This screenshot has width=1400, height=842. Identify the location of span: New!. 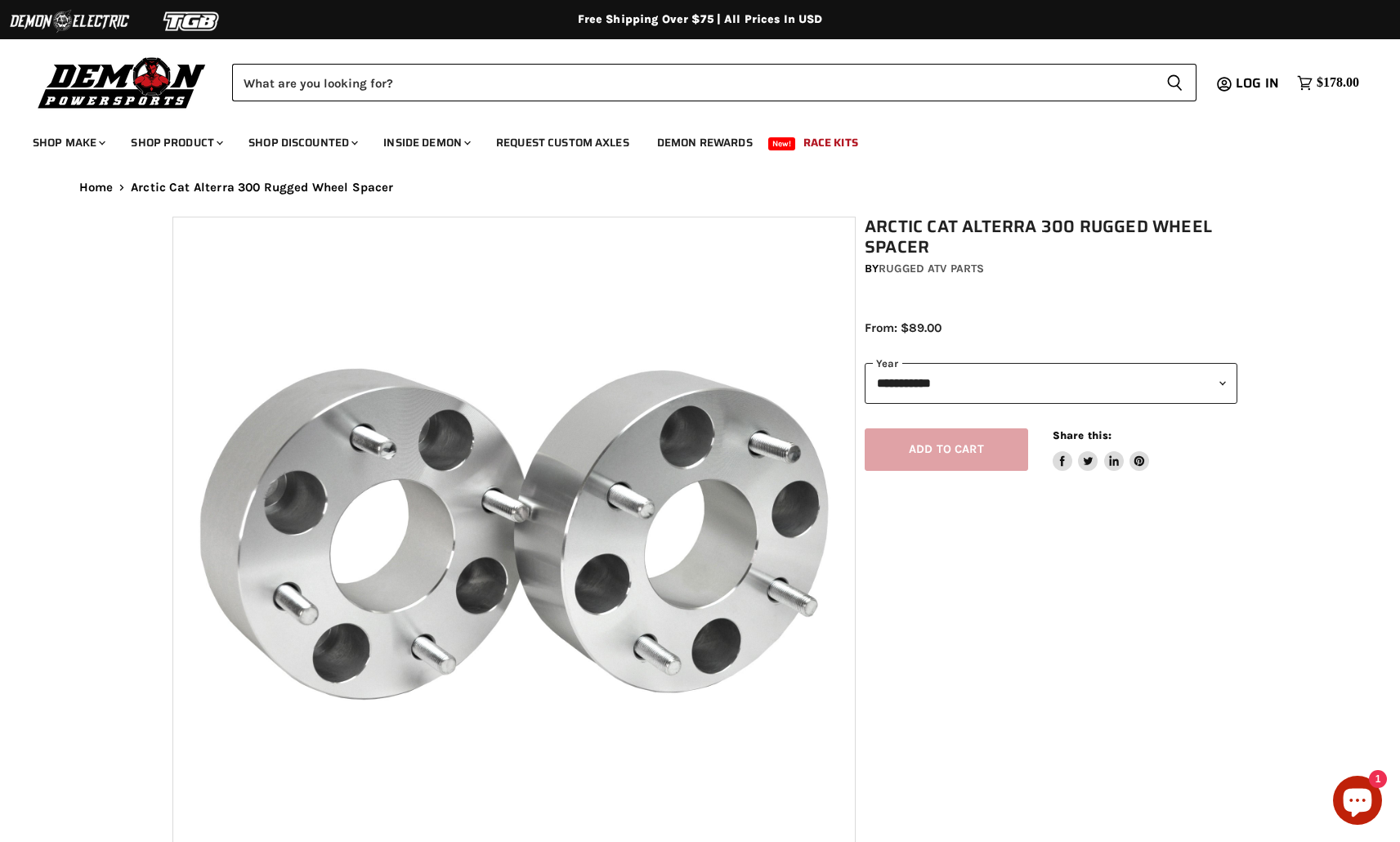
(782, 144).